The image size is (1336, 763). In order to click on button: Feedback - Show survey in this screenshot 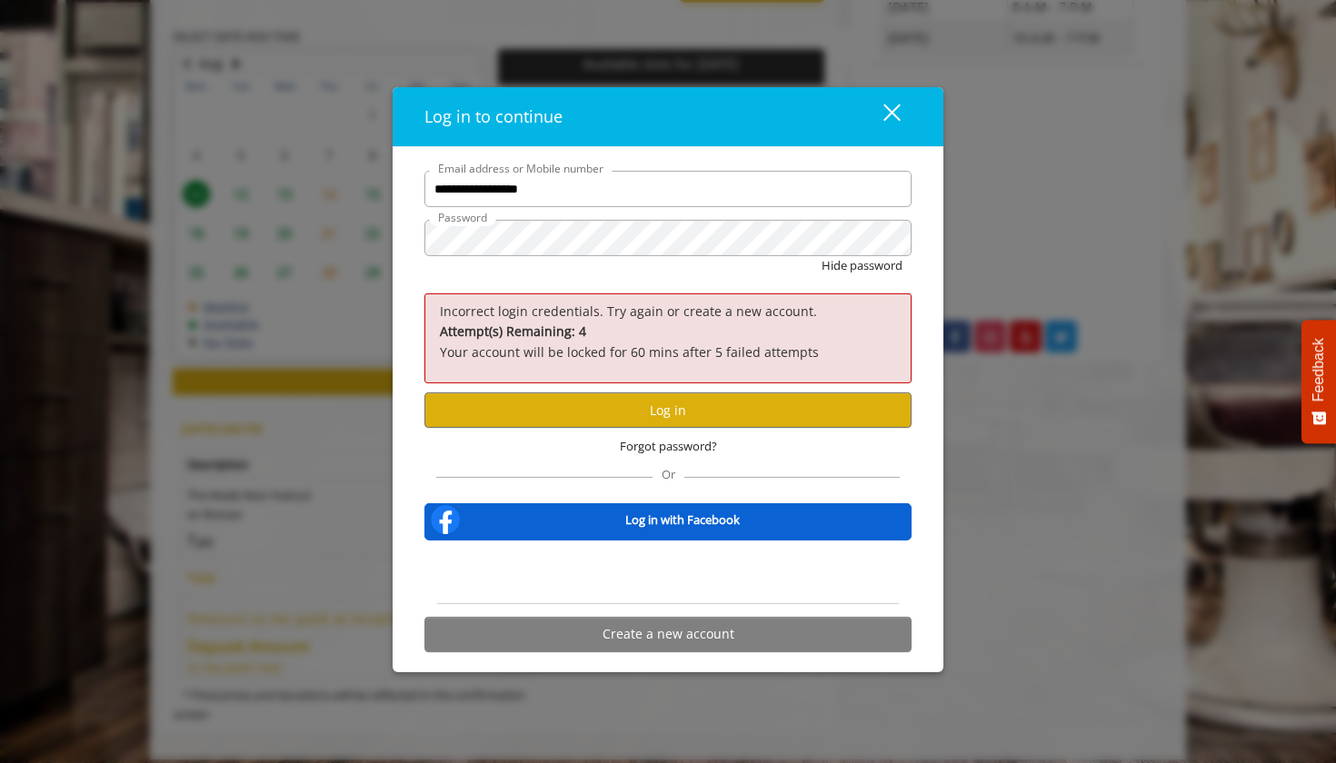, I will do `click(1319, 382)`.